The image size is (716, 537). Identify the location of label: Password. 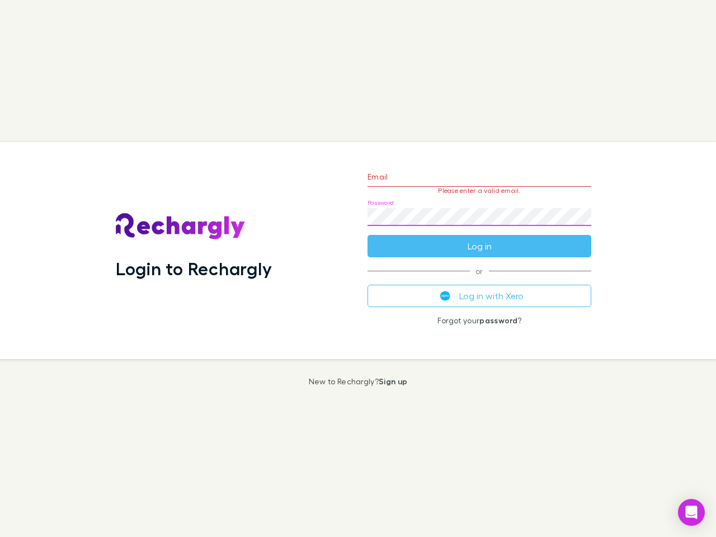
(380, 202).